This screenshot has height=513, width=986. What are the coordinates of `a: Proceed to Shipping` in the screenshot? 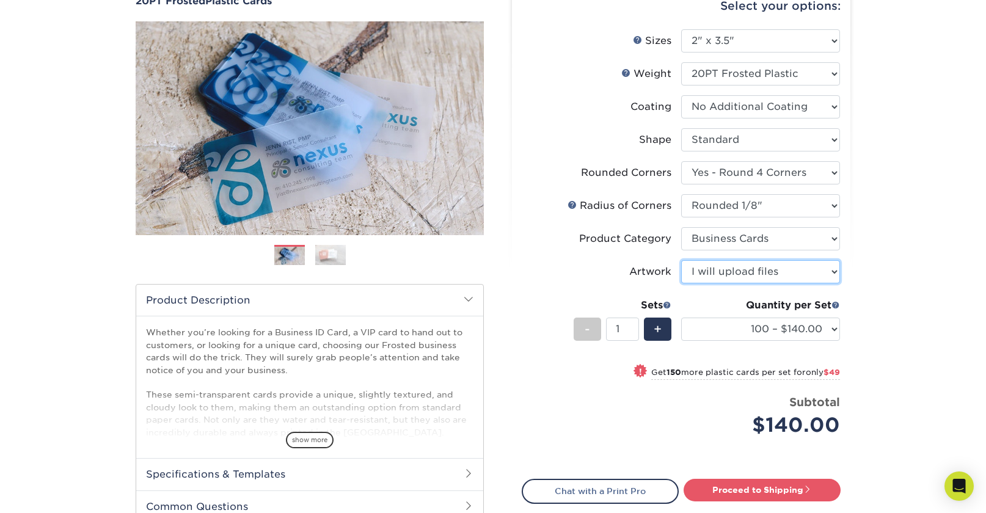 It's located at (762, 490).